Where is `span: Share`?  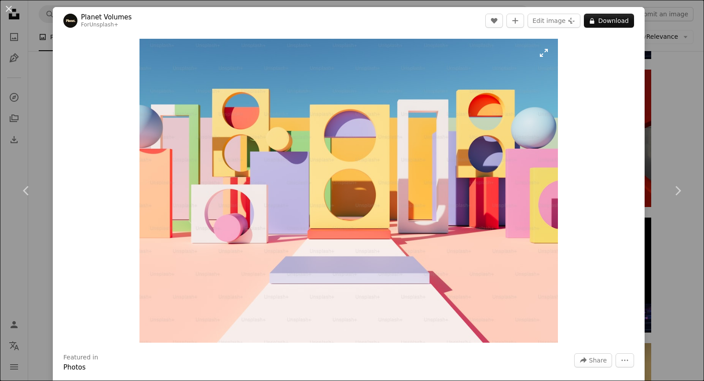 span: Share is located at coordinates (598, 360).